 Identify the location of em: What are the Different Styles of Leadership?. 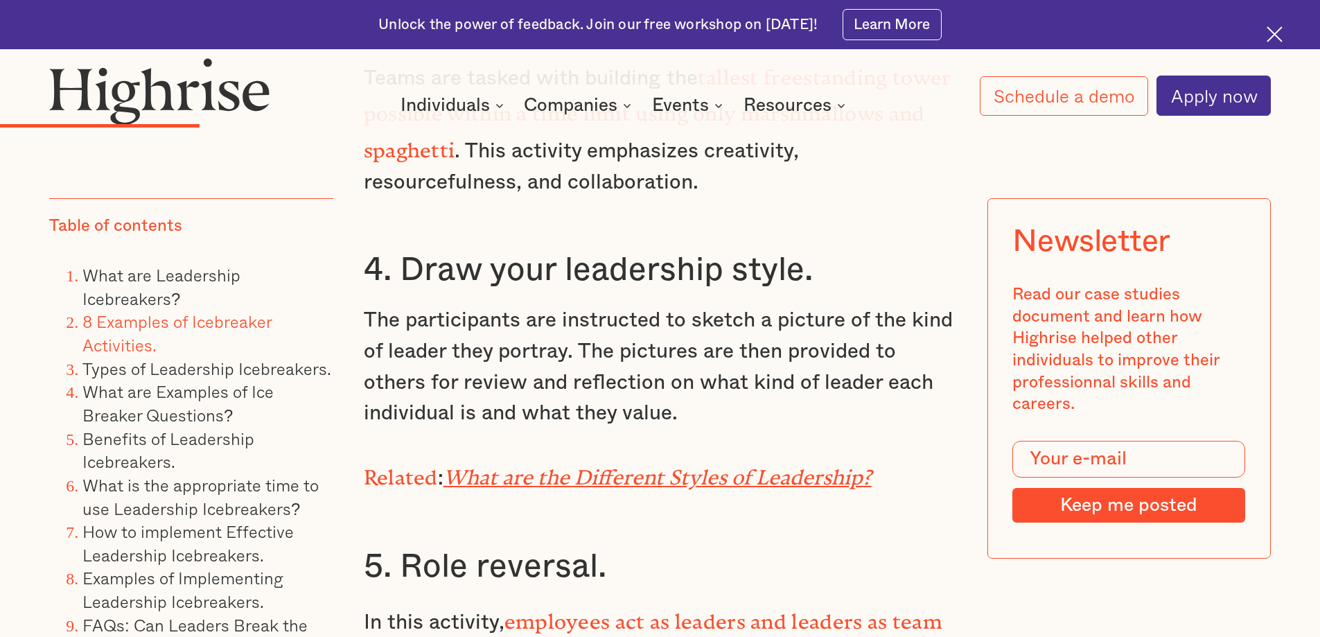
(657, 472).